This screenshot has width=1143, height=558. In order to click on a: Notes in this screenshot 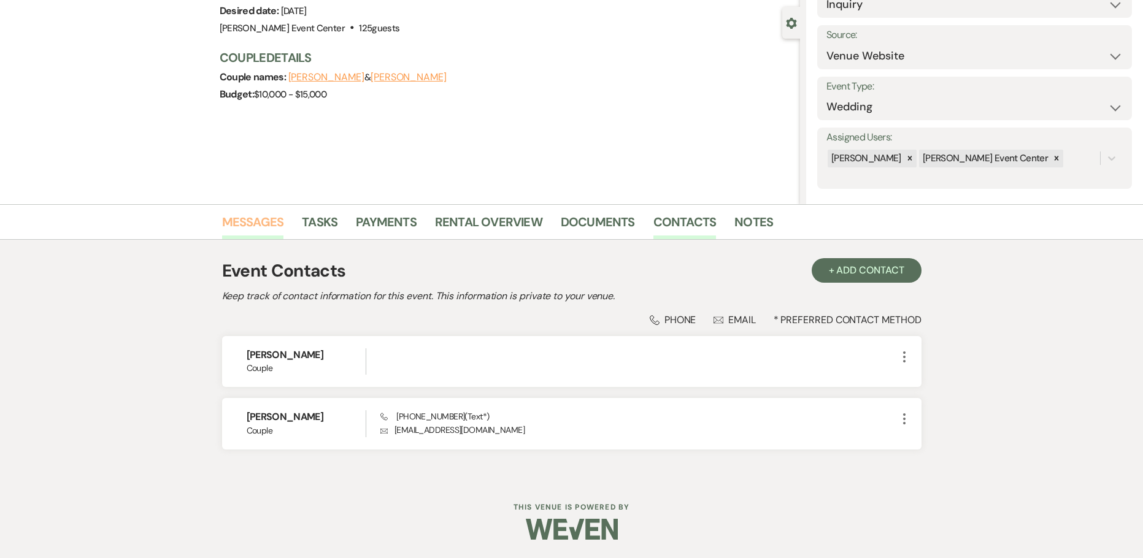, I will do `click(753, 226)`.